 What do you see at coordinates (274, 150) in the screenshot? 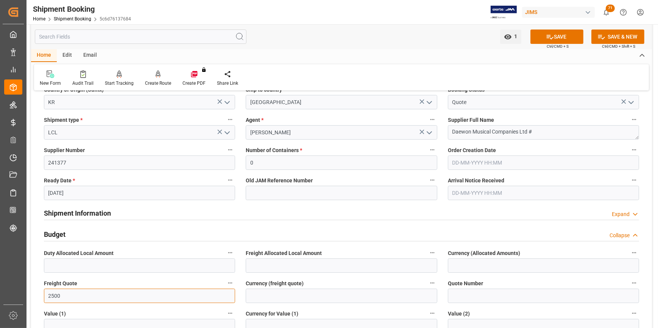
I see `span: Number of Containers` at bounding box center [274, 150].